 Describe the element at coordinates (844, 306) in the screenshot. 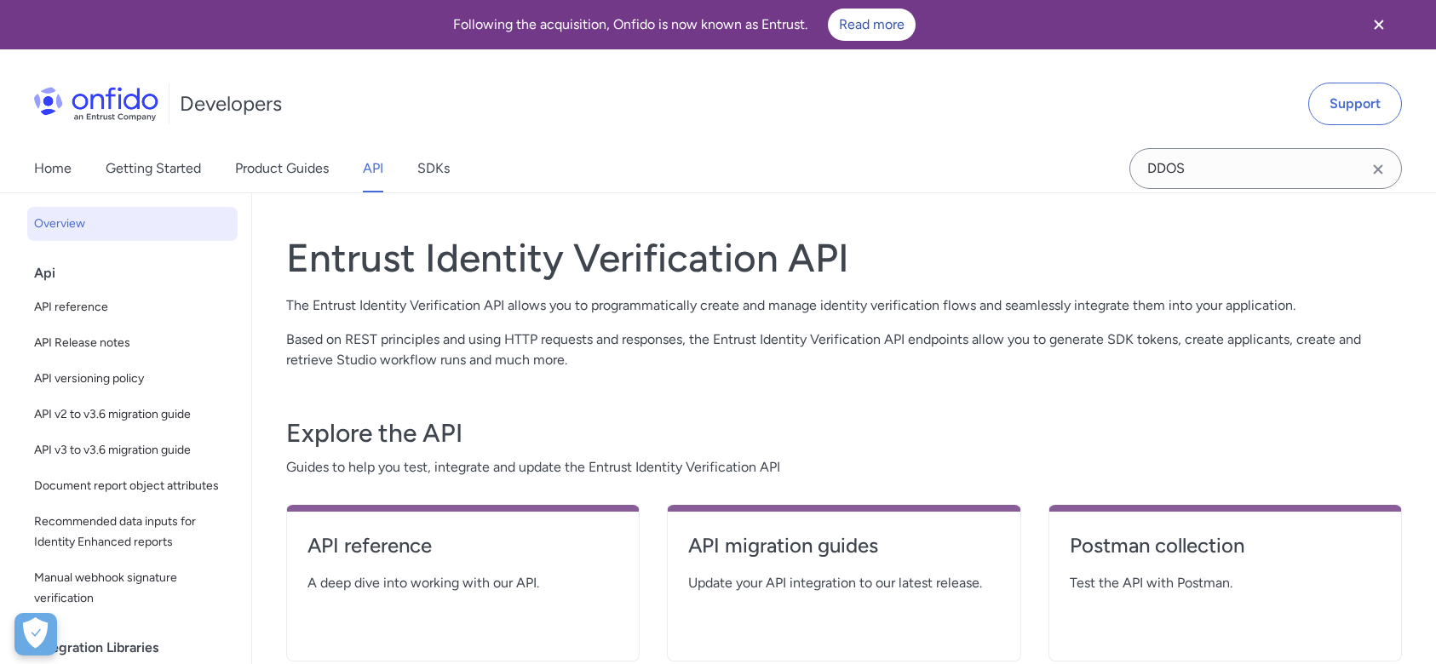

I see `p: The Entrust Identity Verification API allows you to programmatically create and manage identity v...` at that location.